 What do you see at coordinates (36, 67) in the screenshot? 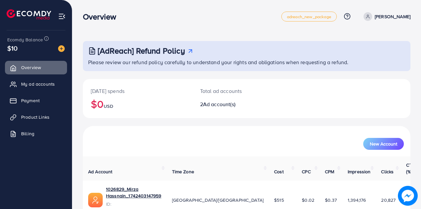
I see `a: Overview` at bounding box center [36, 67].